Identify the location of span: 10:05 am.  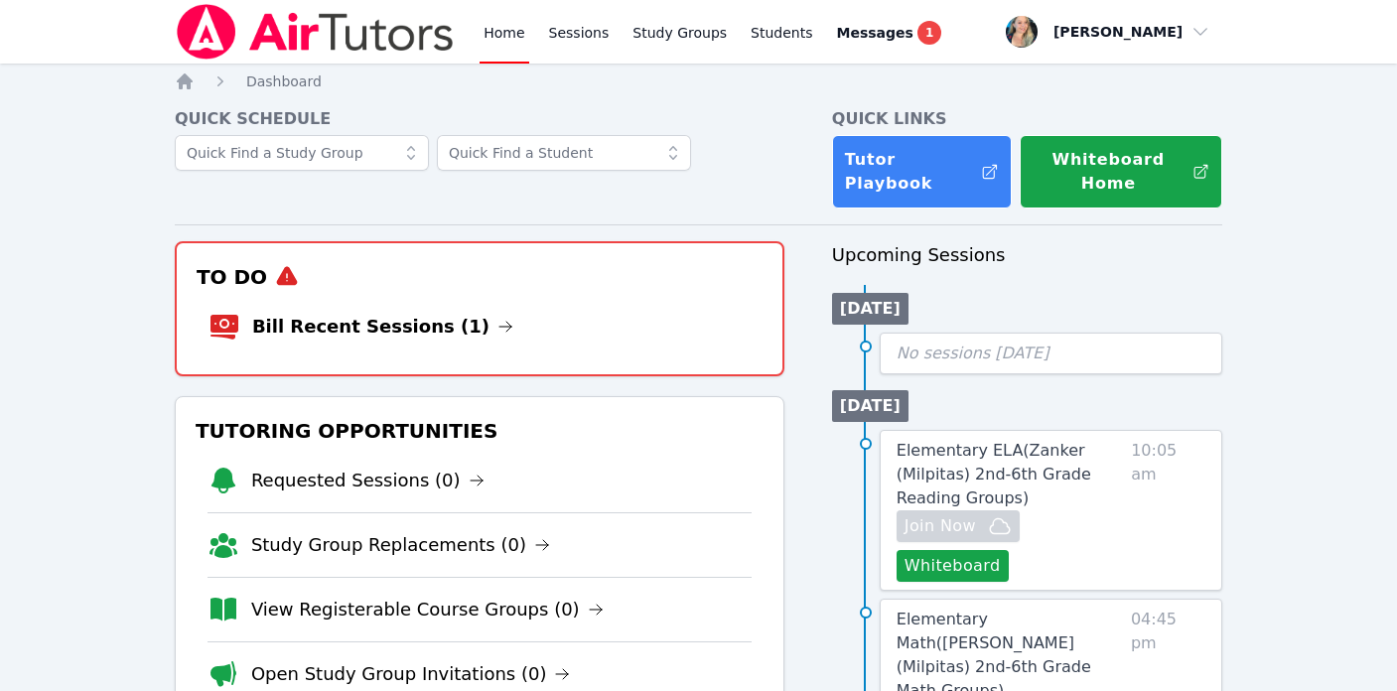
(1167, 510).